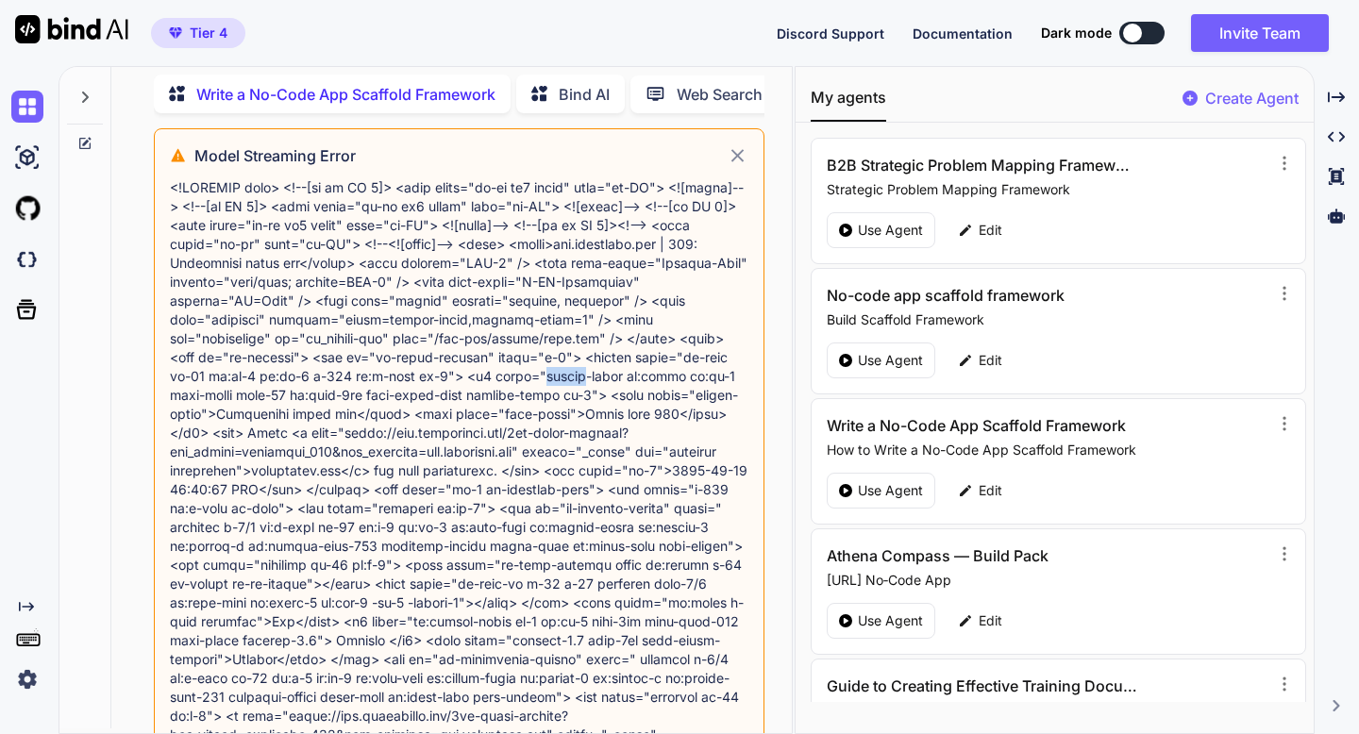  Describe the element at coordinates (27, 679) in the screenshot. I see `img: settings` at that location.